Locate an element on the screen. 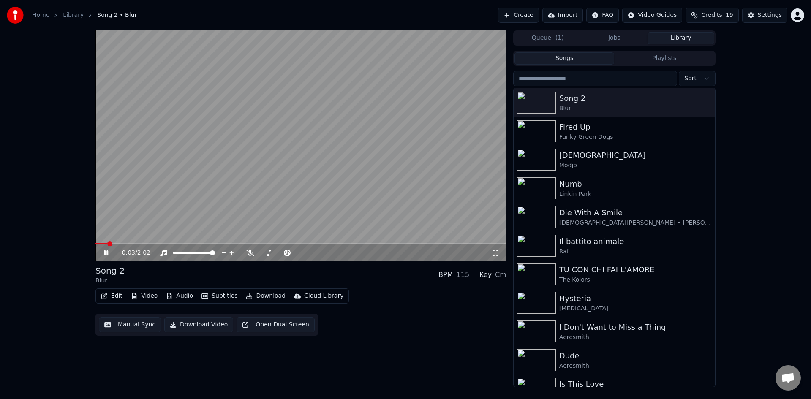 This screenshot has height=399, width=811. a: Home is located at coordinates (41, 15).